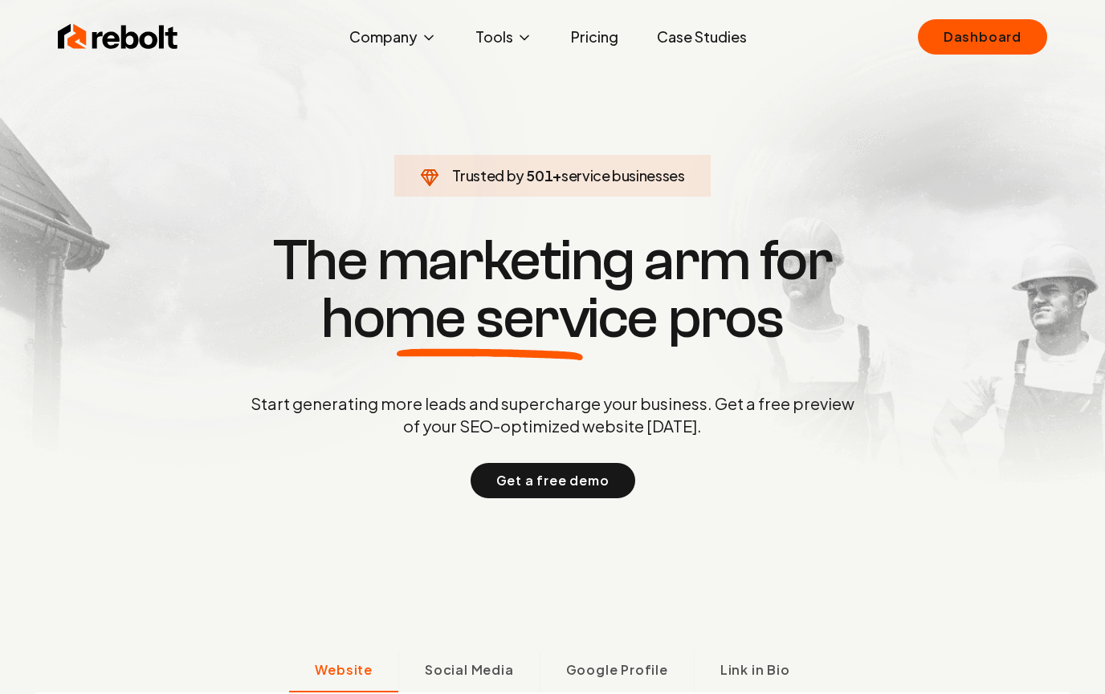  What do you see at coordinates (489, 319) in the screenshot?
I see `span: home service` at bounding box center [489, 319].